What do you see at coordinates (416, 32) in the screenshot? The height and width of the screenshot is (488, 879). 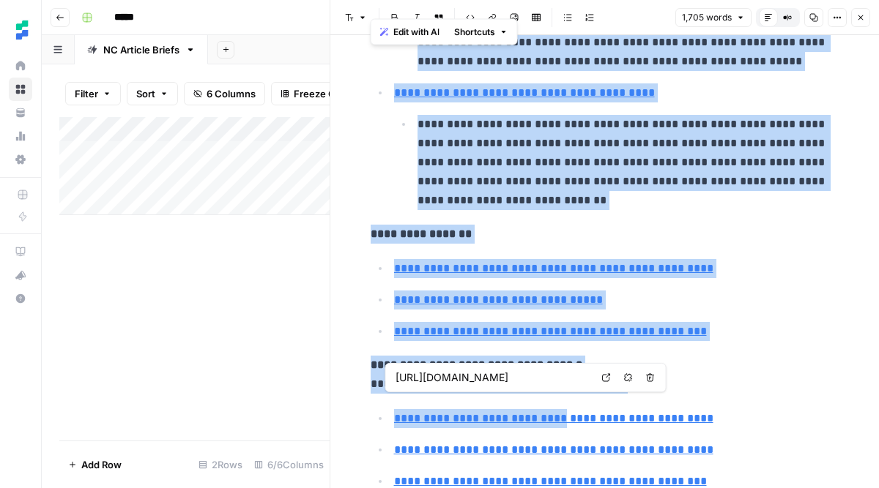 I see `span: Edit with AI` at bounding box center [416, 32].